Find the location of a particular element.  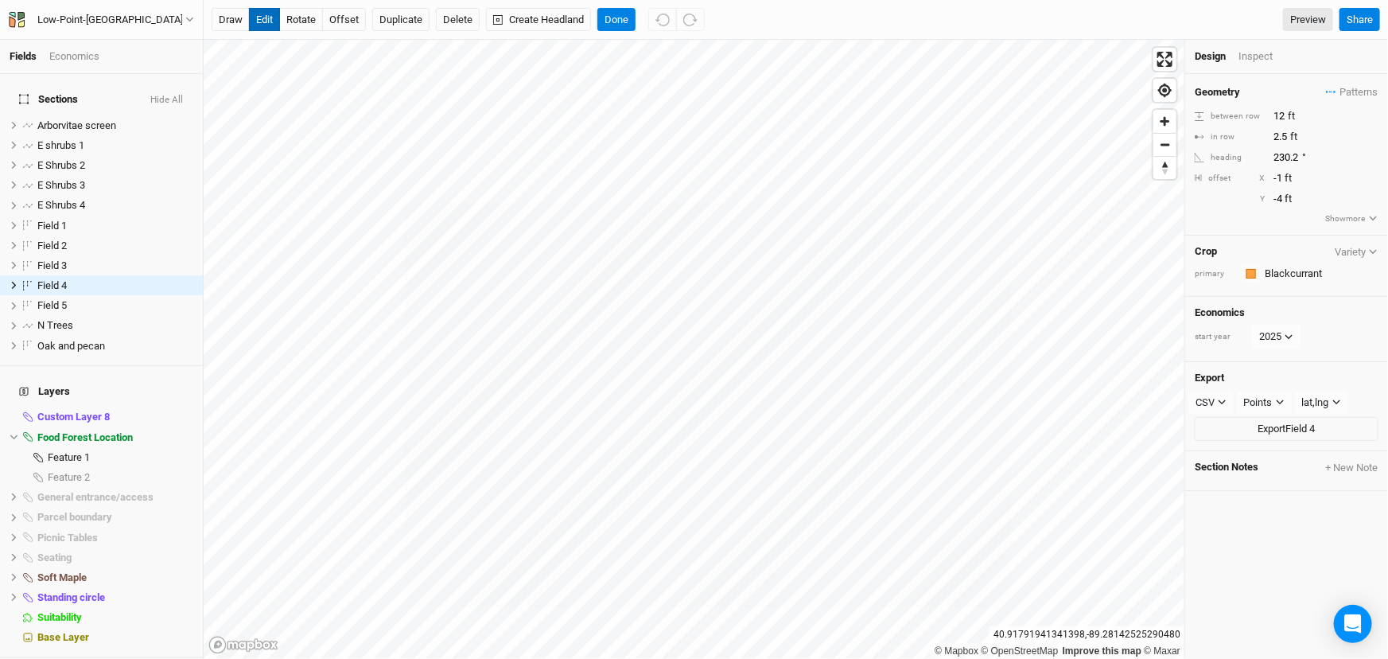

div: Inspect is located at coordinates (1266, 56).